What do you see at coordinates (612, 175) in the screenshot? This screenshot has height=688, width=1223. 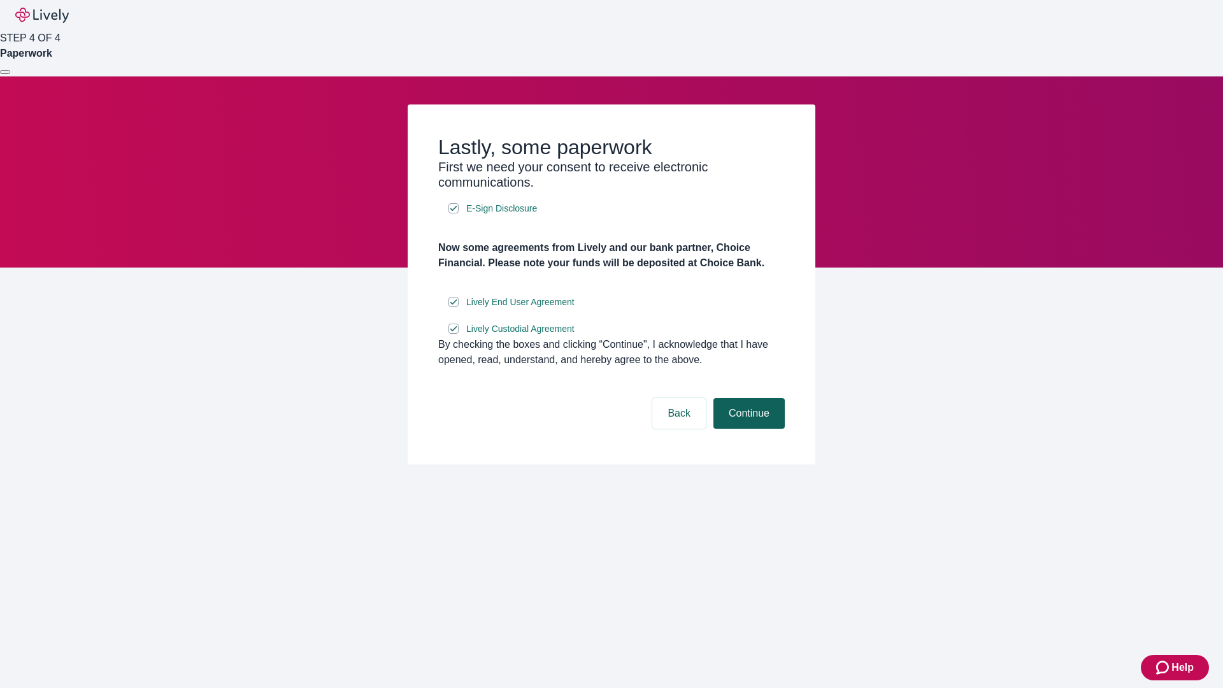 I see `h3: First we need your consent to receive electronic communications.` at bounding box center [612, 175].